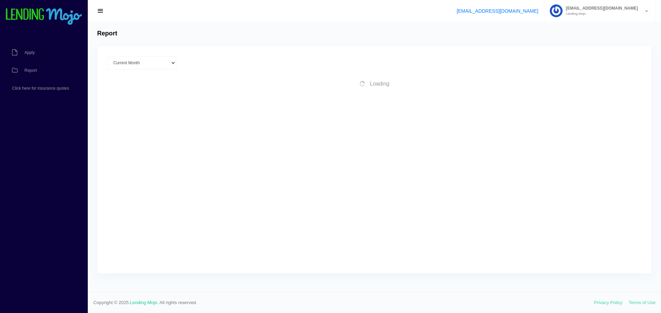 The height and width of the screenshot is (313, 661). What do you see at coordinates (343, 303) in the screenshot?
I see `span: Copyright © 2025. . All rights reserved.` at bounding box center [343, 303].